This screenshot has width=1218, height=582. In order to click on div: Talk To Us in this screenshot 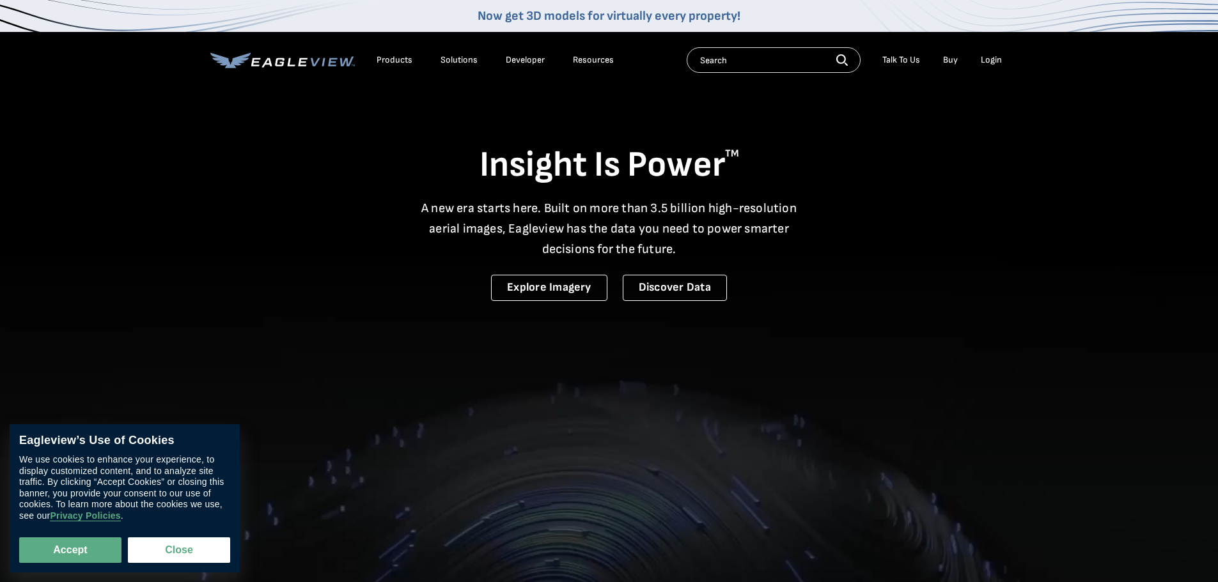, I will do `click(901, 60)`.